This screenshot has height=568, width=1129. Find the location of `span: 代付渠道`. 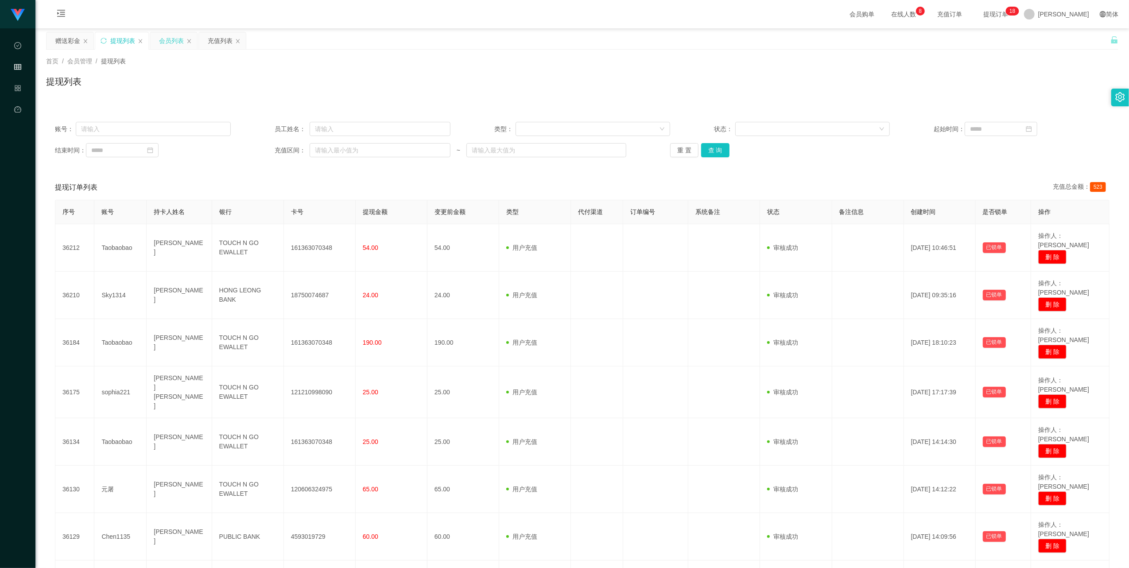

span: 代付渠道 is located at coordinates (590, 212).